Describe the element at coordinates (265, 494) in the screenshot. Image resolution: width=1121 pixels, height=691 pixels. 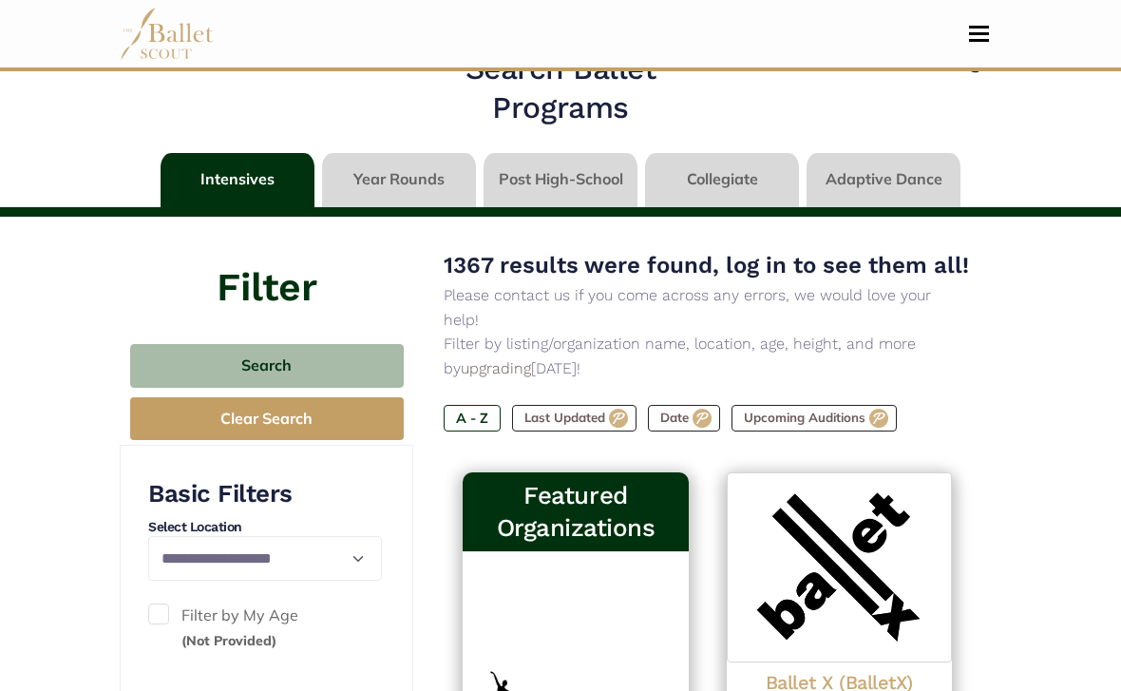
I see `h3: Basic Filters` at that location.